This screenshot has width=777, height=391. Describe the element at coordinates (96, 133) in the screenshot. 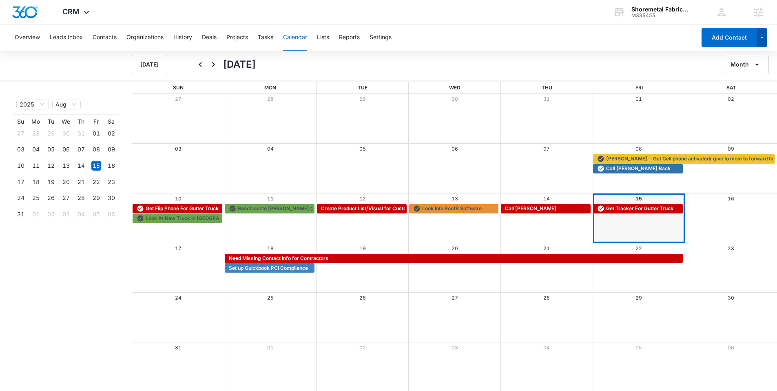

I see `td: 2025-08-01` at that location.